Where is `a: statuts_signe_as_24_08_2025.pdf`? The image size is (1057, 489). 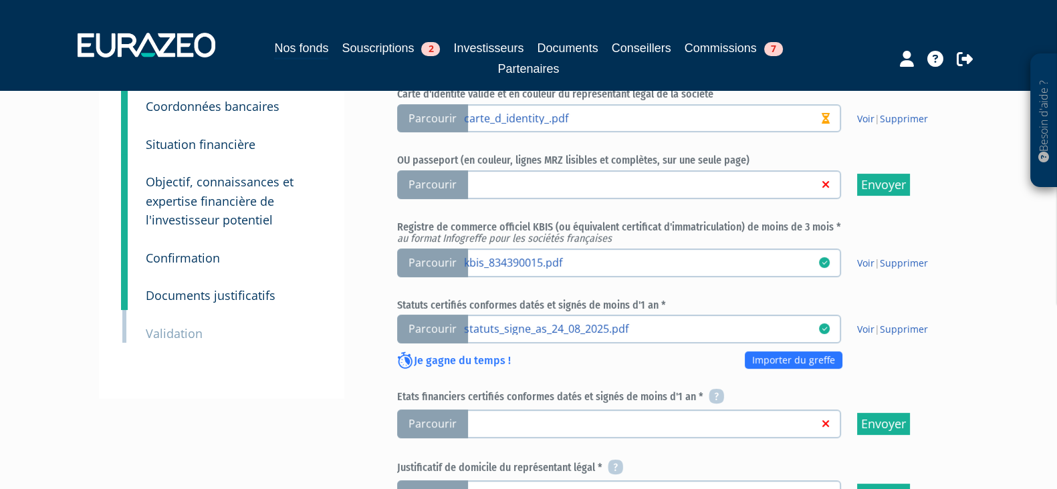
a: statuts_signe_as_24_08_2025.pdf is located at coordinates (641, 328).